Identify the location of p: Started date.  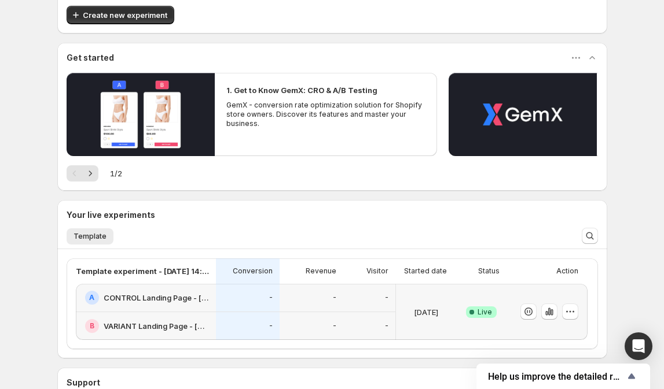
(425, 271).